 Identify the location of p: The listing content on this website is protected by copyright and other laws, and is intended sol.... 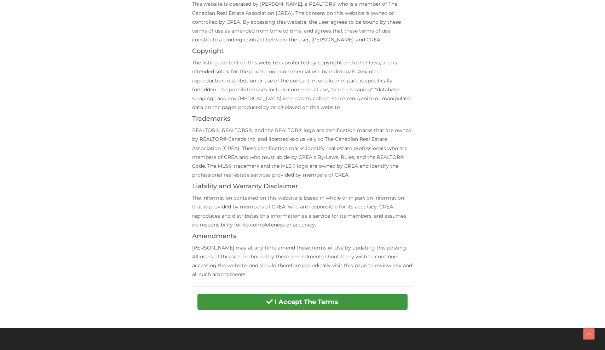
(302, 85).